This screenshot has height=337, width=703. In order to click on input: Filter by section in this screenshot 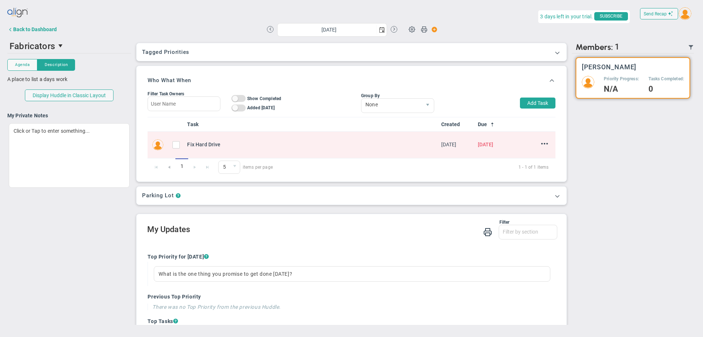, I will do `click(528, 232)`.